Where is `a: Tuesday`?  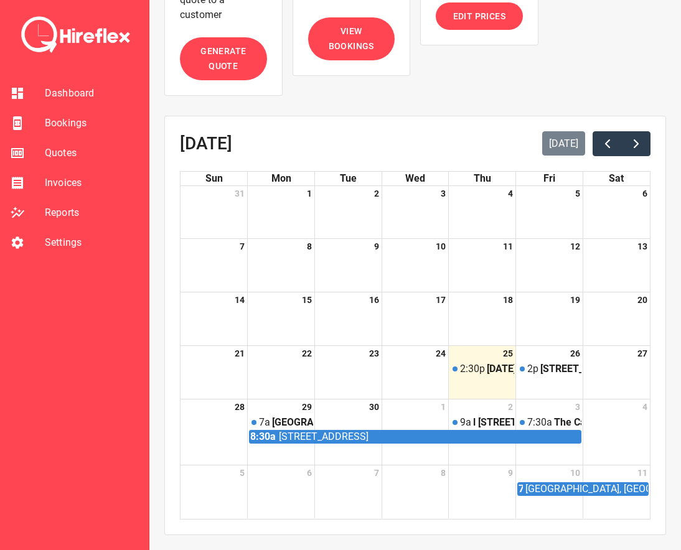 a: Tuesday is located at coordinates (348, 179).